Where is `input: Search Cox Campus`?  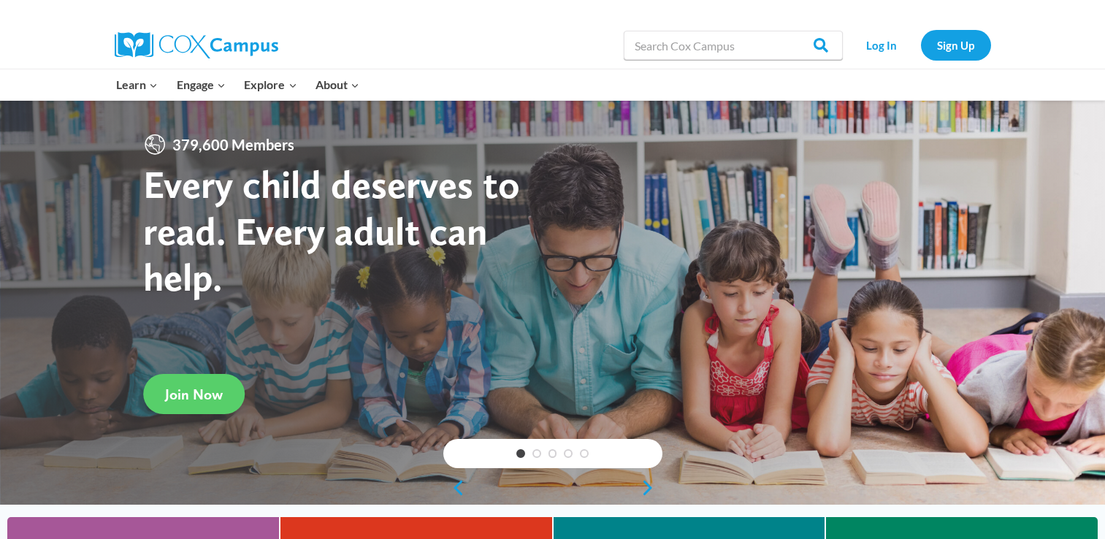
input: Search Cox Campus is located at coordinates (734, 45).